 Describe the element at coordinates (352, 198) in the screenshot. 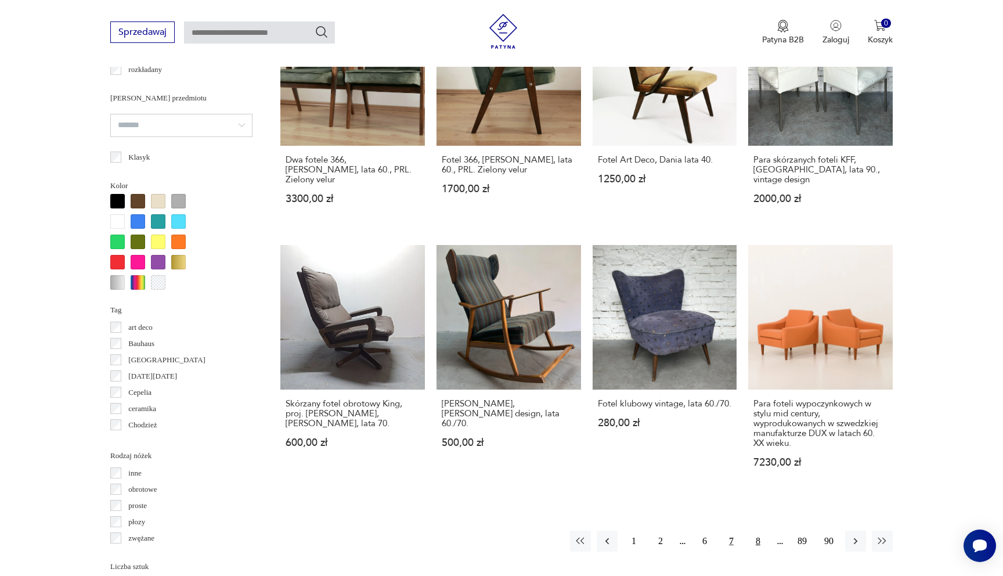

I see `p: 3300,00 zł` at that location.